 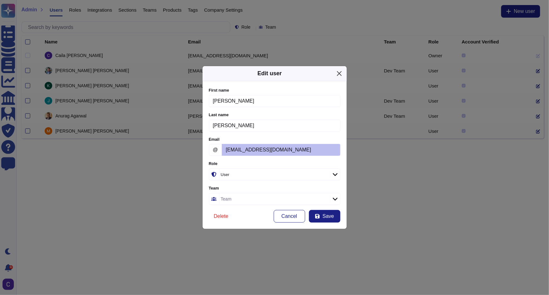 What do you see at coordinates (275, 90) in the screenshot?
I see `label: First name` at bounding box center [275, 90].